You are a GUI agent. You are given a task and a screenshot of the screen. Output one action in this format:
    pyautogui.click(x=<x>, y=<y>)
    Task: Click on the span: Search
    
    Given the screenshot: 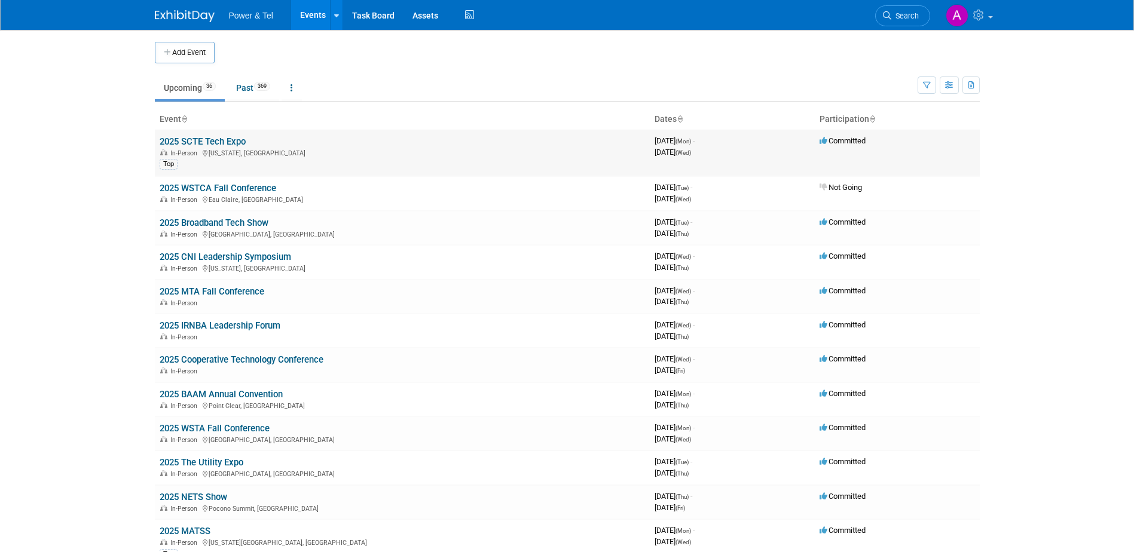 What is the action you would take?
    pyautogui.click(x=905, y=16)
    